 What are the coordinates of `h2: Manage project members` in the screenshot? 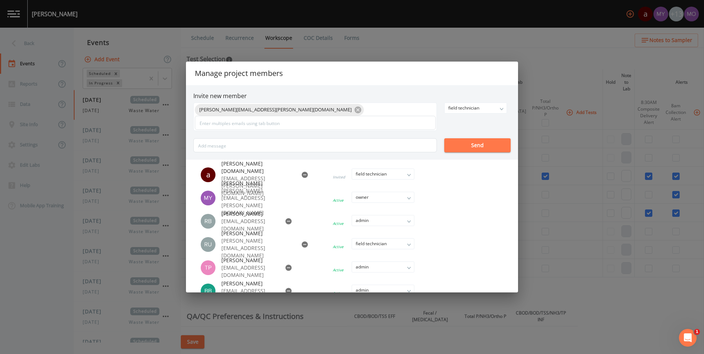 It's located at (352, 73).